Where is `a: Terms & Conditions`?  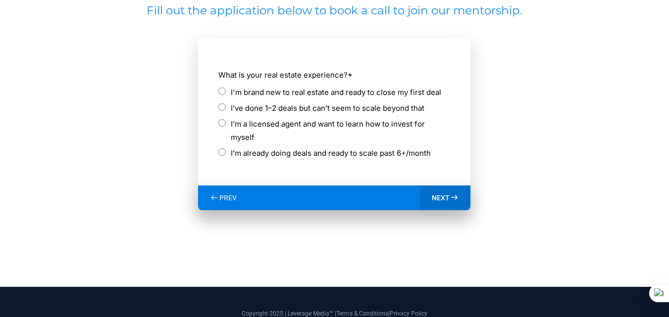
a: Terms & Conditions is located at coordinates (362, 314).